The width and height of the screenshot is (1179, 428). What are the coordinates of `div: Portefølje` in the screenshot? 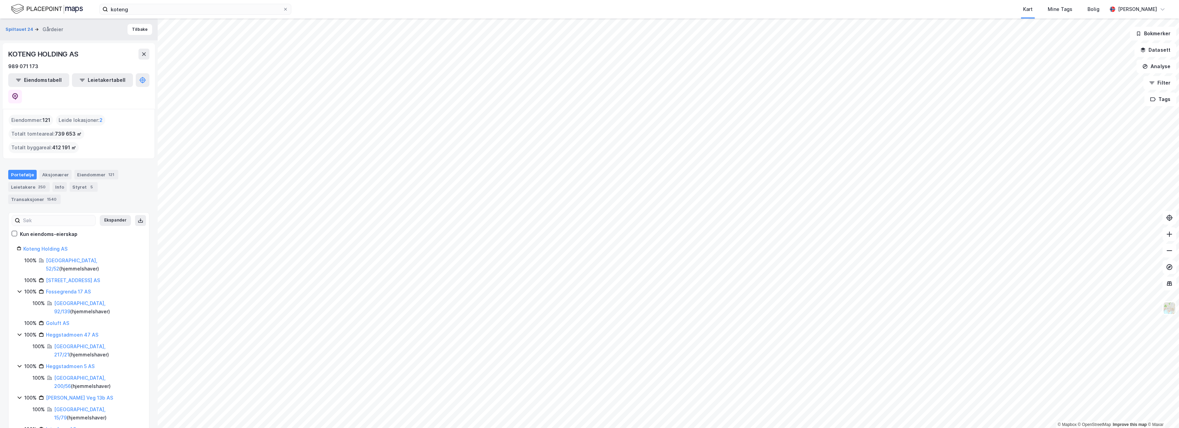 It's located at (22, 175).